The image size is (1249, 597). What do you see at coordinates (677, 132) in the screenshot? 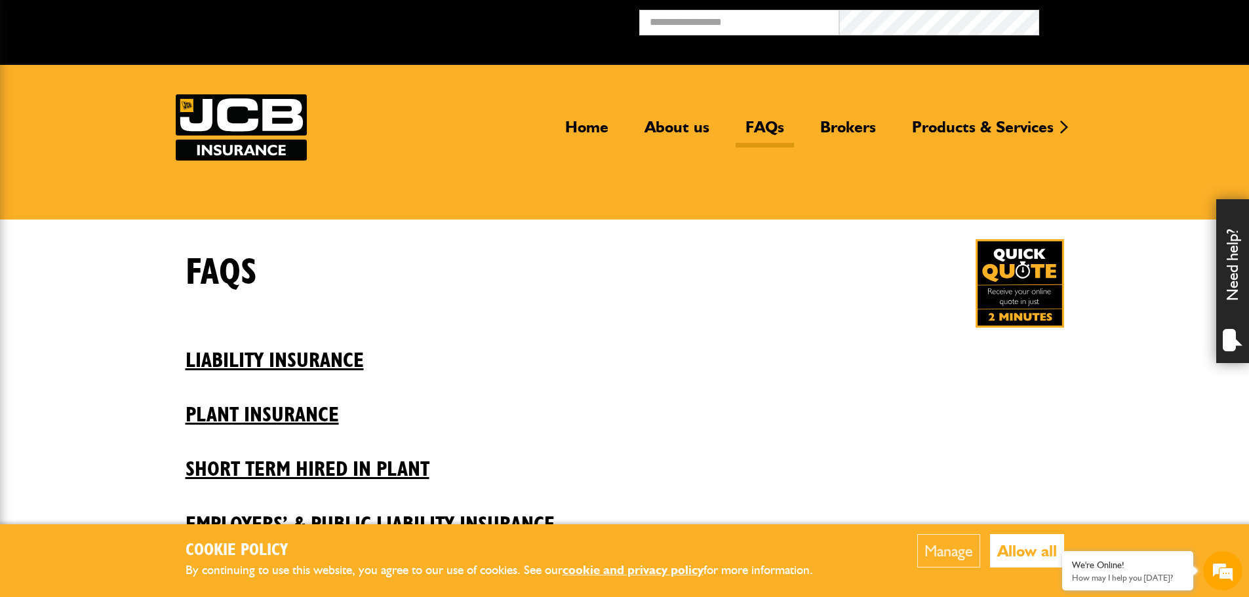
I see `a: About us` at bounding box center [677, 132].